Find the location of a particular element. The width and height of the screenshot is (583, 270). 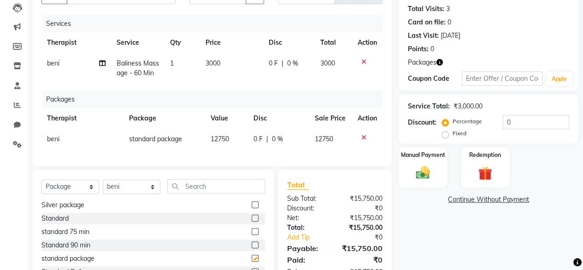

div: Last Visit: is located at coordinates (423, 35).